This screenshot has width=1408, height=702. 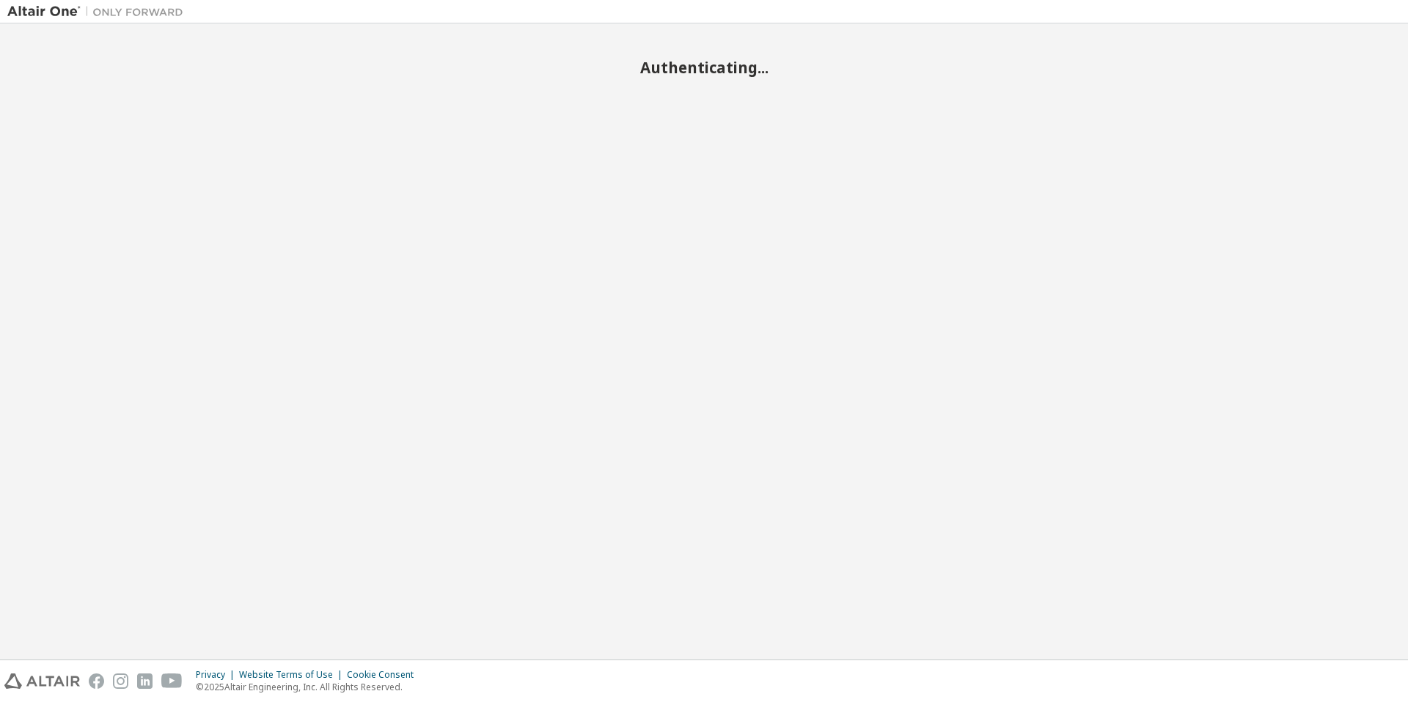 What do you see at coordinates (309, 687) in the screenshot?
I see `p: © 2025 Altair Engineering, Inc. All Rights Reserved.` at bounding box center [309, 687].